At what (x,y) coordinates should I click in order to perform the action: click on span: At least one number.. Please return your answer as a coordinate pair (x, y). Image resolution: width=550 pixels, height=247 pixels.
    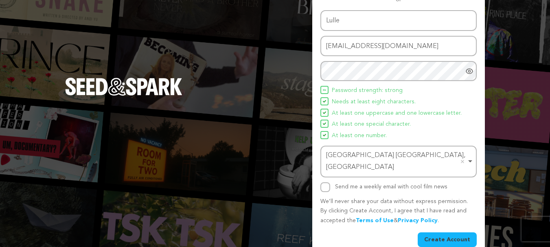
    Looking at the image, I should click on (359, 136).